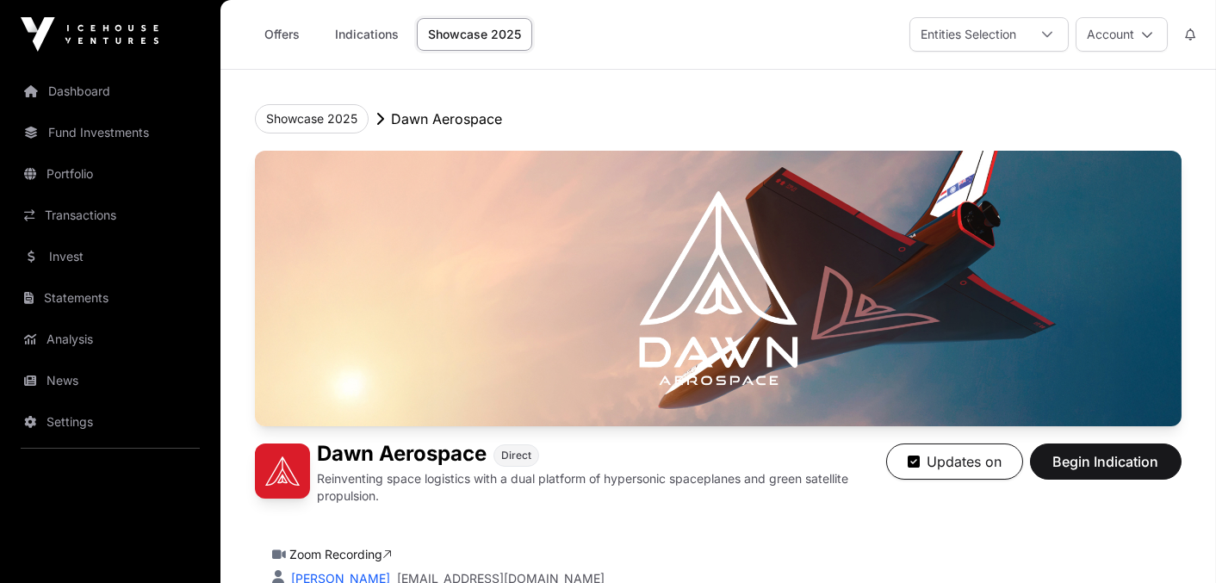 The image size is (1216, 583). I want to click on a: Analysis, so click(110, 339).